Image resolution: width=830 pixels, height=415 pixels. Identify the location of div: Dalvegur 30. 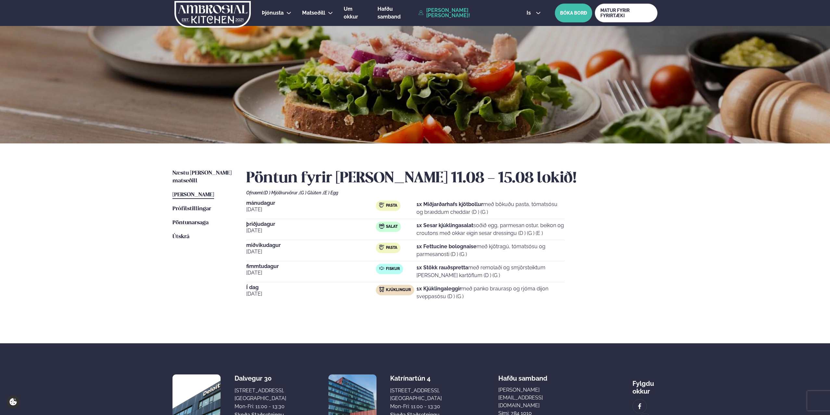
(260, 379).